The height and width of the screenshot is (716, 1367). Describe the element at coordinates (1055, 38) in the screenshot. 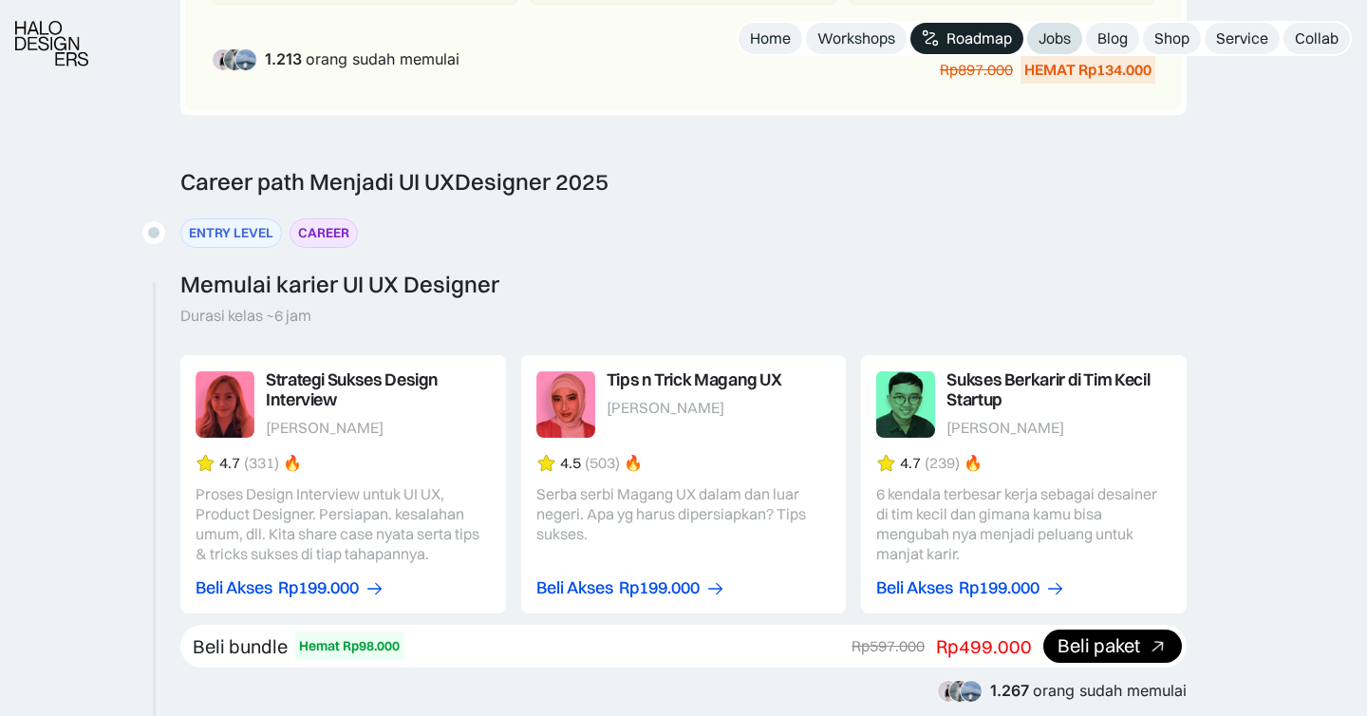

I see `a: Jobs` at that location.